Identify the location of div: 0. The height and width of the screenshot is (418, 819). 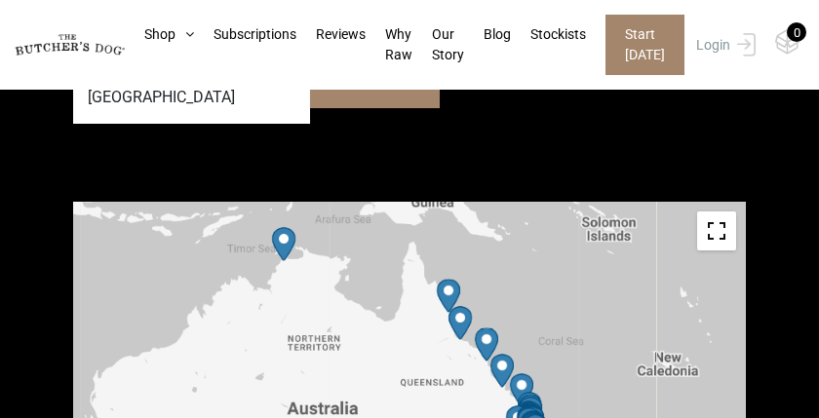
(797, 32).